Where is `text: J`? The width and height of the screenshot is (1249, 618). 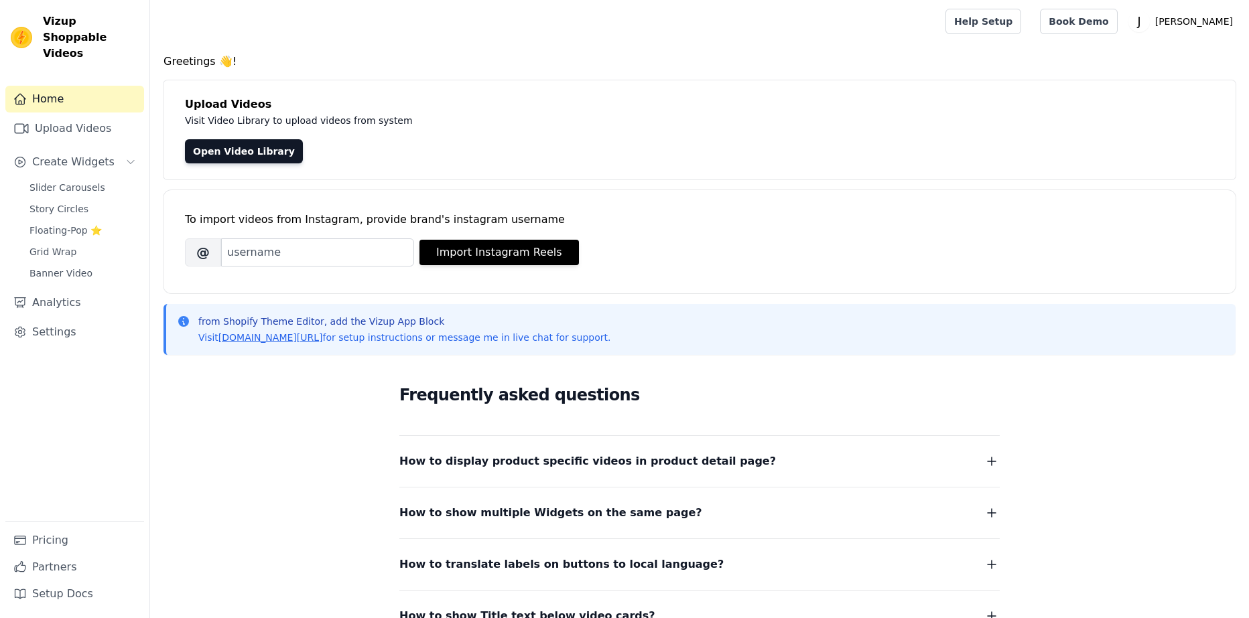
text: J is located at coordinates (1138, 21).